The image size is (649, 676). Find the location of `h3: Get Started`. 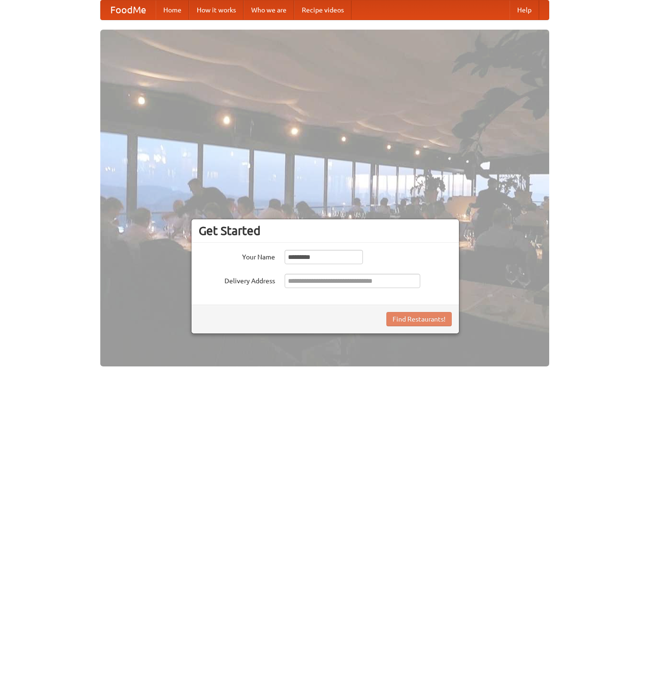

h3: Get Started is located at coordinates (325, 231).